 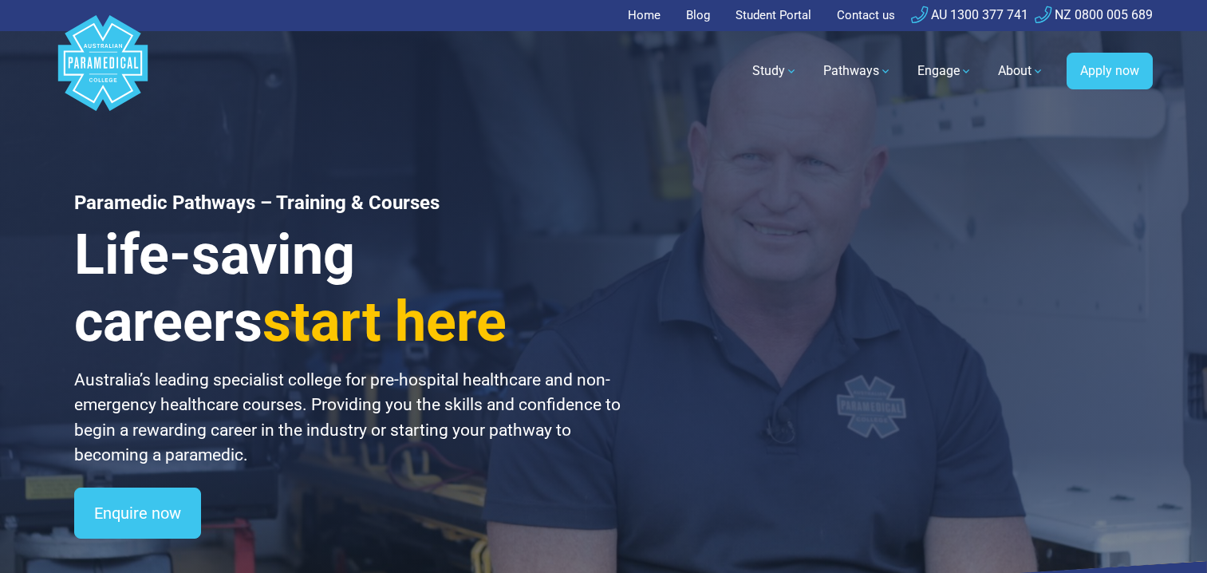 I want to click on a: NZ 0800 005 689, so click(x=1094, y=14).